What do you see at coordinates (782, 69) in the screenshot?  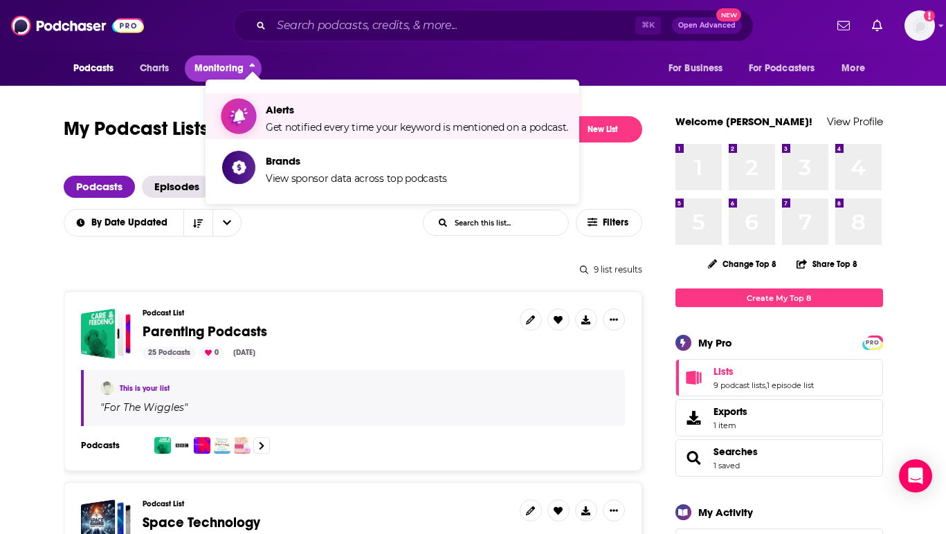 I see `span: For Podcasters` at bounding box center [782, 69].